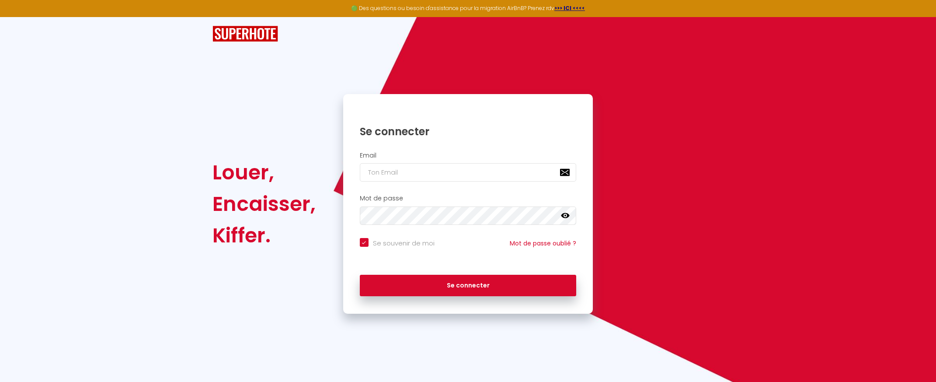 The image size is (936, 382). Describe the element at coordinates (264, 204) in the screenshot. I see `div: Encaisser,` at that location.